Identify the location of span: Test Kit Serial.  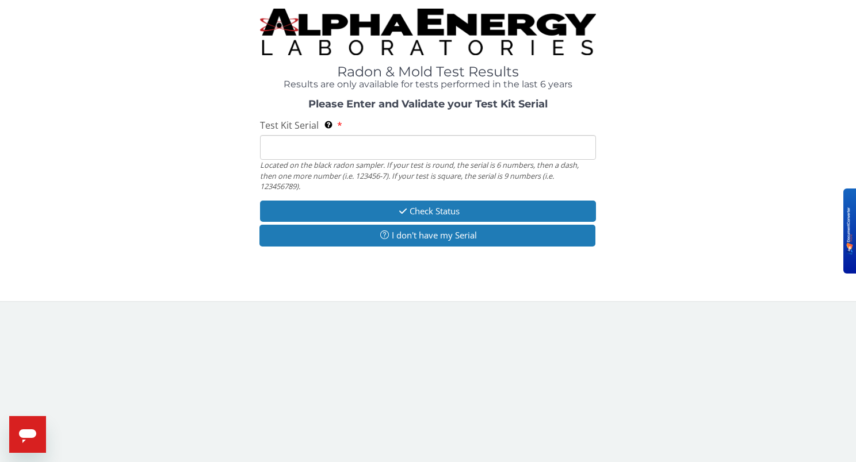
(289, 125).